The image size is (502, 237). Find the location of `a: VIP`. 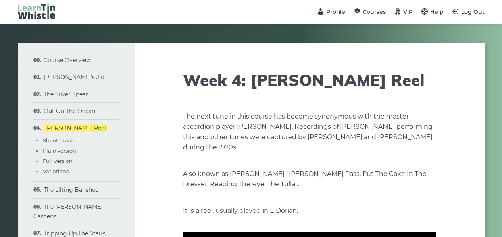

a: VIP is located at coordinates (403, 12).